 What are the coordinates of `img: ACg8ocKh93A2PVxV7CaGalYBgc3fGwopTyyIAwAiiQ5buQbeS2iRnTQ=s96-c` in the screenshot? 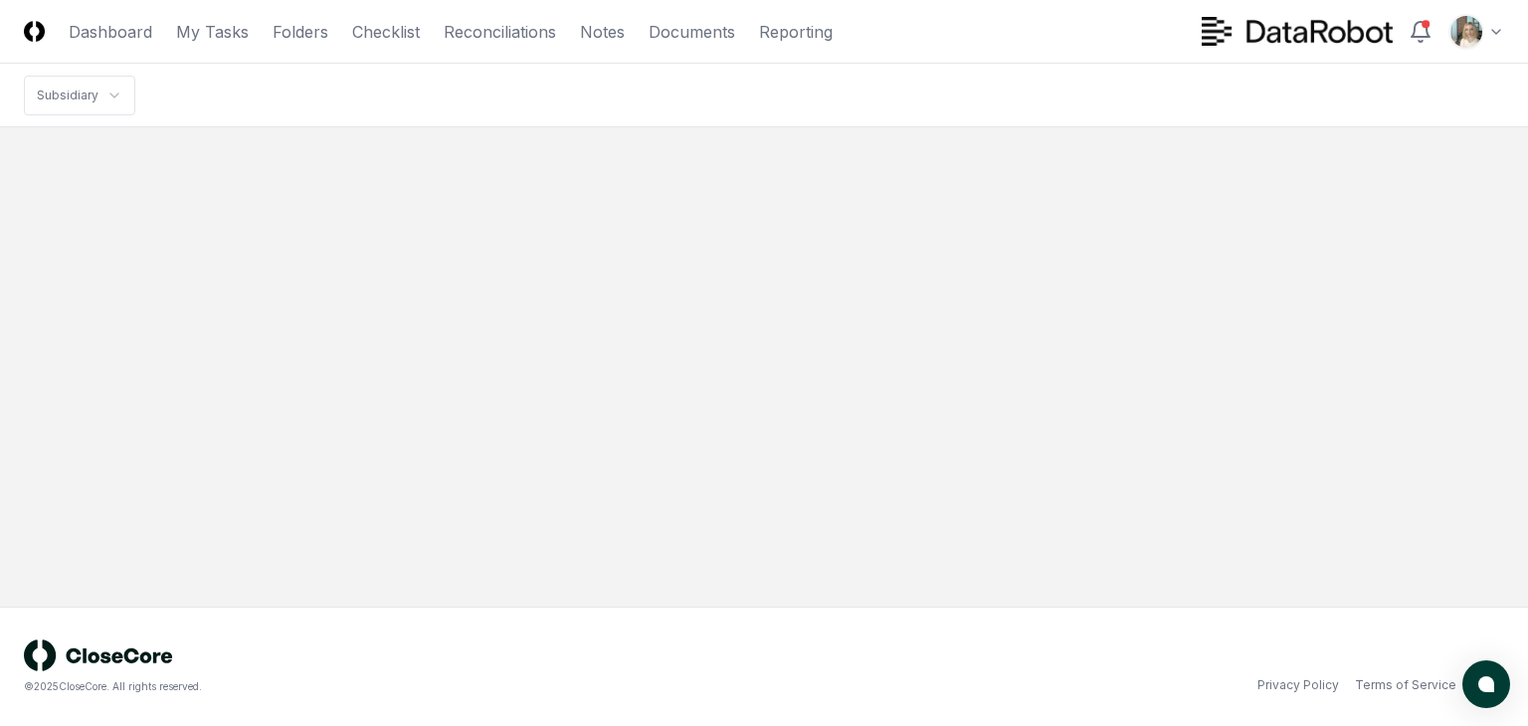 It's located at (1467, 32).